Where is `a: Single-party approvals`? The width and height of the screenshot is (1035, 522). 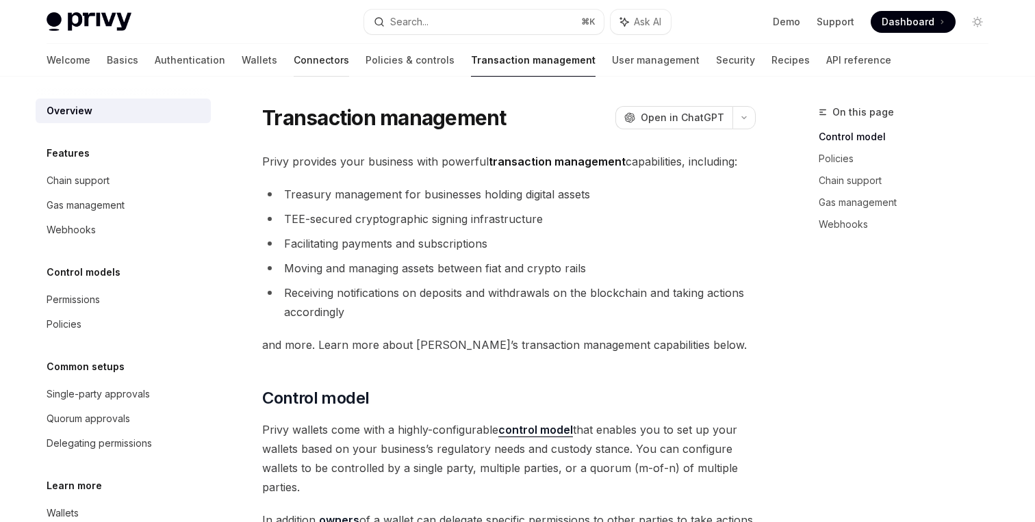
a: Single-party approvals is located at coordinates (123, 394).